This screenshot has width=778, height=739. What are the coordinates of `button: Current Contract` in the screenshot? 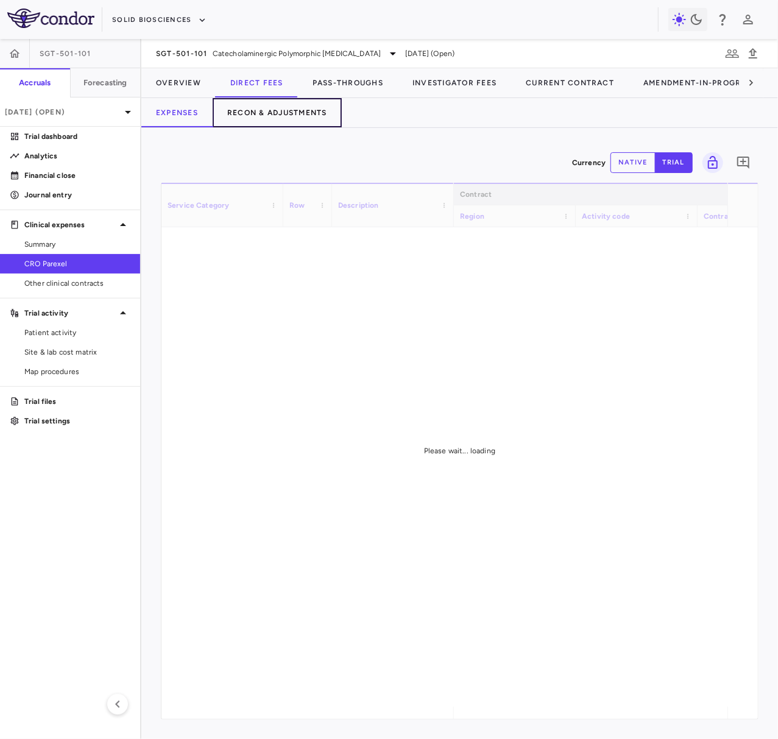 It's located at (570, 83).